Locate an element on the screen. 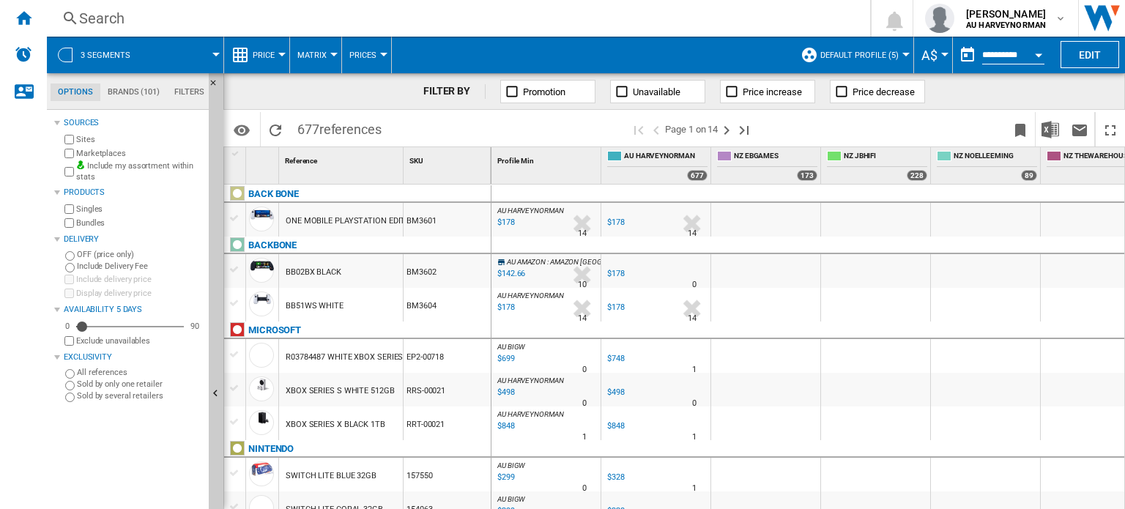 Image resolution: width=1125 pixels, height=509 pixels. div: 157550 is located at coordinates (447, 475).